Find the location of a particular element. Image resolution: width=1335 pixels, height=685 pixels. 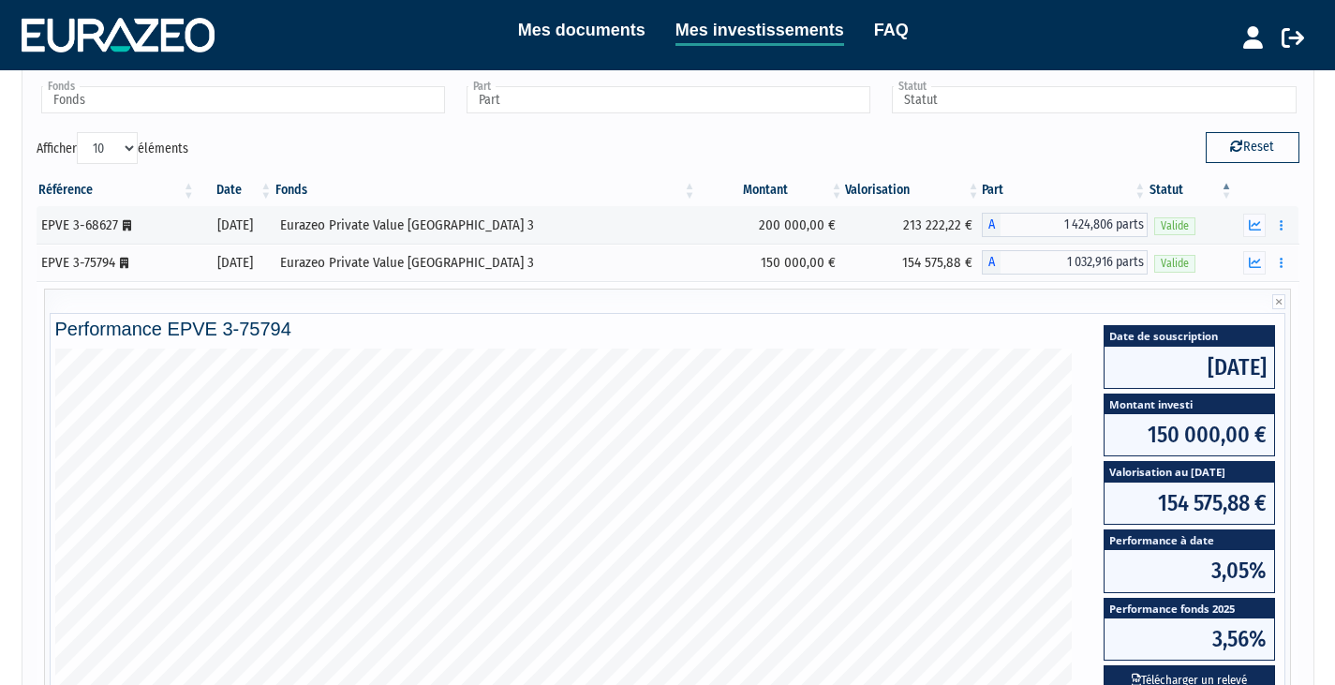

td: 200 000,00 € is located at coordinates (771, 225).